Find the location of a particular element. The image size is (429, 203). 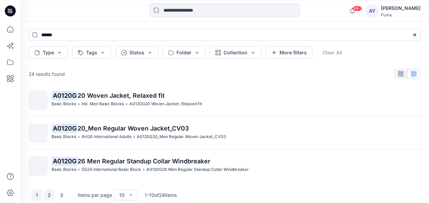

div: Puma is located at coordinates (401, 15).